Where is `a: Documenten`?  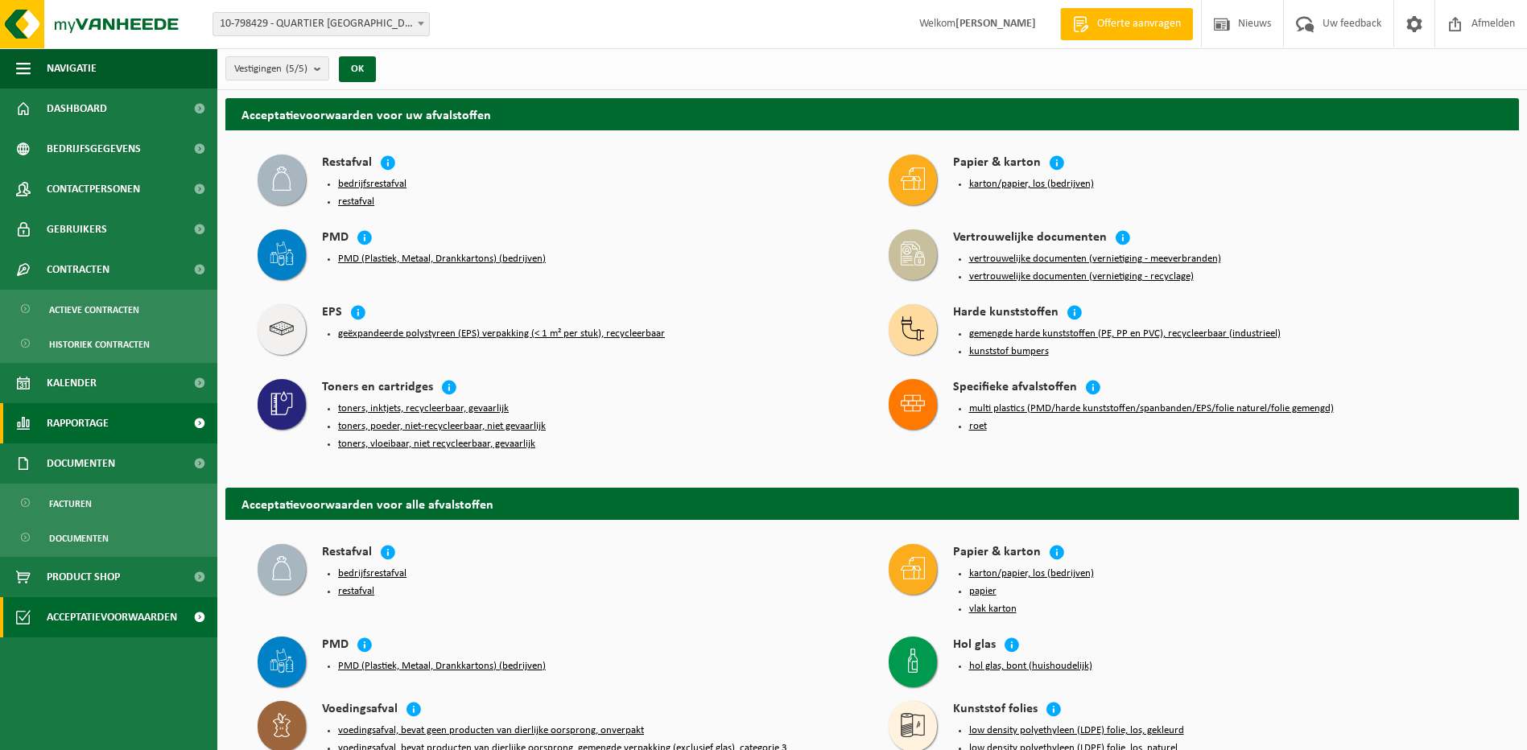
a: Documenten is located at coordinates (109, 538).